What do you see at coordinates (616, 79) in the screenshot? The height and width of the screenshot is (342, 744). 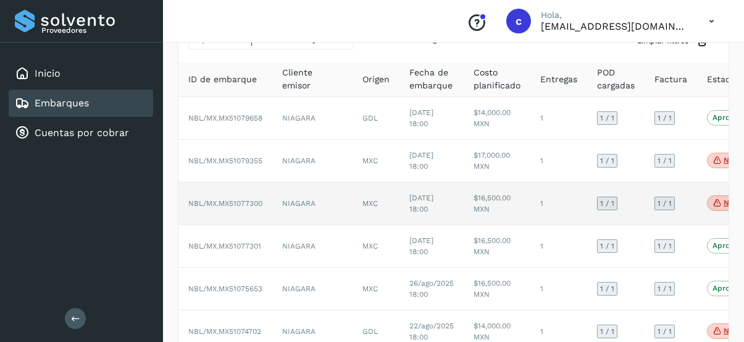 I see `span: POD cargadas` at bounding box center [616, 79].